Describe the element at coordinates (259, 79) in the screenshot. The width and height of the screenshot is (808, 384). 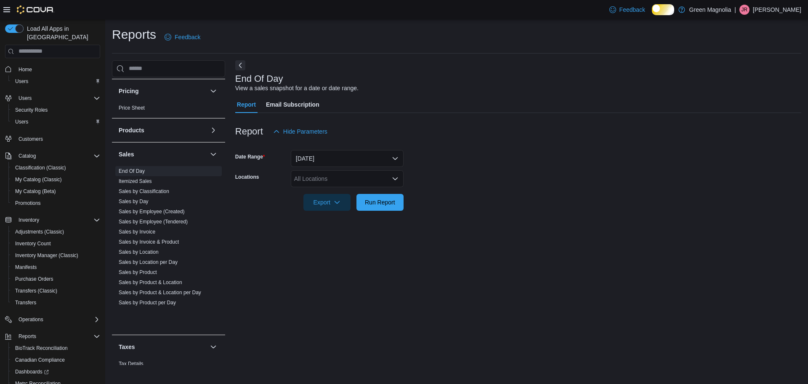
I see `h3: End Of Day` at that location.